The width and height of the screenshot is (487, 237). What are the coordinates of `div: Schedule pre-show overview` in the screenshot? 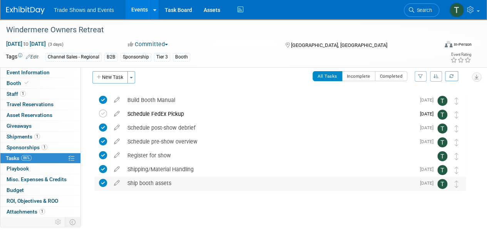 It's located at (270, 142).